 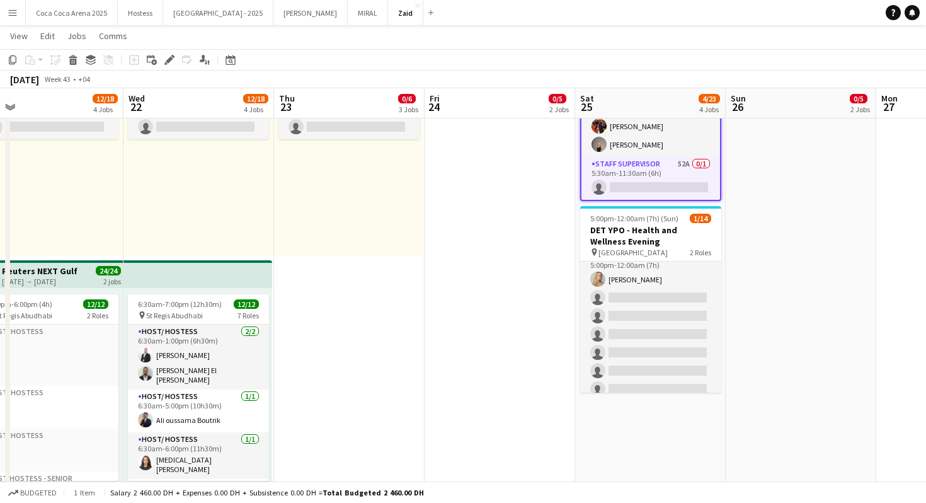 What do you see at coordinates (198, 387) in the screenshot?
I see `app-job-card: 6:30am-7:00pm (12h30m)12/12 St Regis Abudhabi7 RolesHost/ Hostess2/26:30am-1:00pm (6h30m)[PERSON_...` at bounding box center [198, 387].